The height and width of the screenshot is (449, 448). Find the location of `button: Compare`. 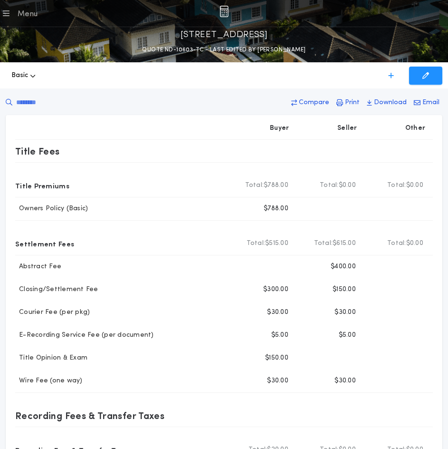

button: Compare is located at coordinates (311, 103).